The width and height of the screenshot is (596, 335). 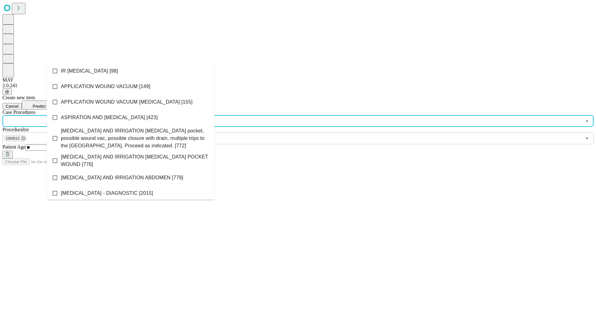 What do you see at coordinates (16, 129) in the screenshot?
I see `span: Proceduralist` at bounding box center [16, 129].